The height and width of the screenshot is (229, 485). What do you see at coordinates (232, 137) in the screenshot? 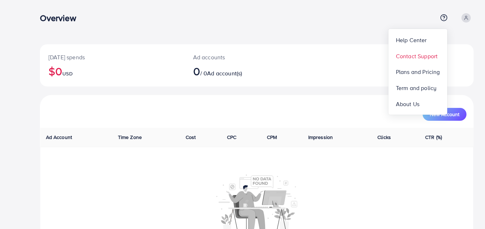
I see `span: CPC` at bounding box center [232, 137].